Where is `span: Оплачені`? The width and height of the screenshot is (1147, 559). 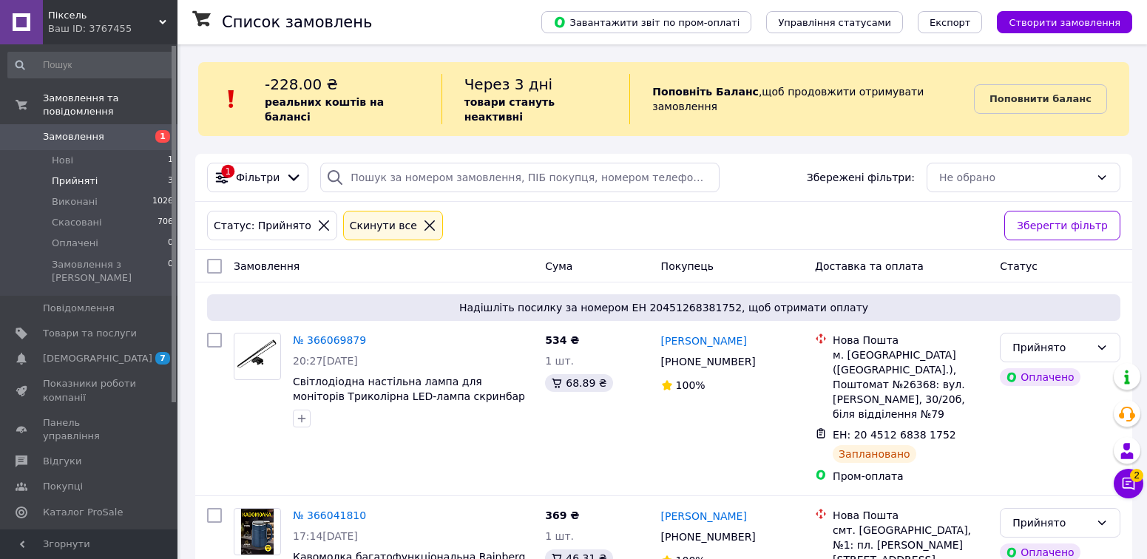 span: Оплачені is located at coordinates (75, 243).